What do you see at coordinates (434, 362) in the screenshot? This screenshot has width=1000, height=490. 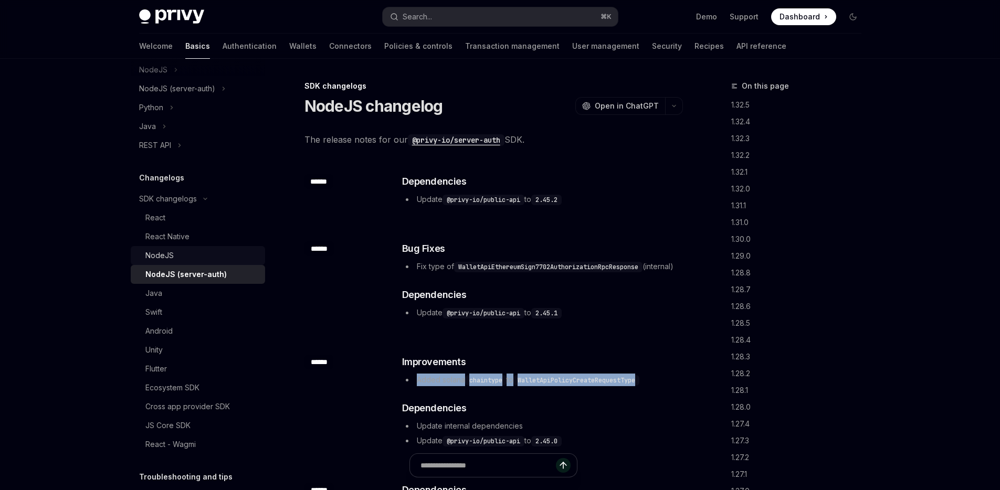 I see `span: Improvements` at bounding box center [434, 362].